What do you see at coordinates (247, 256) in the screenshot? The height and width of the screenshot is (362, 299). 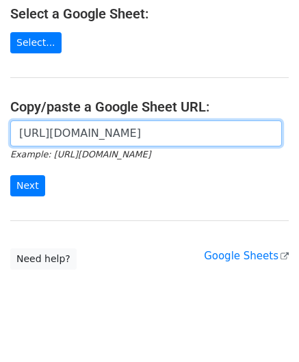 I see `a: Google Sheets` at bounding box center [247, 256].